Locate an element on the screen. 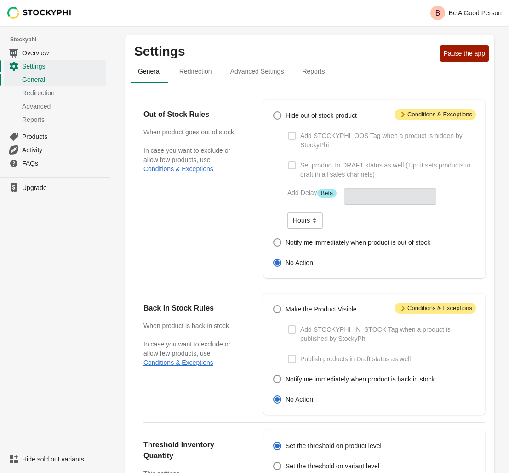 The height and width of the screenshot is (473, 509). span: Overview is located at coordinates (63, 53).